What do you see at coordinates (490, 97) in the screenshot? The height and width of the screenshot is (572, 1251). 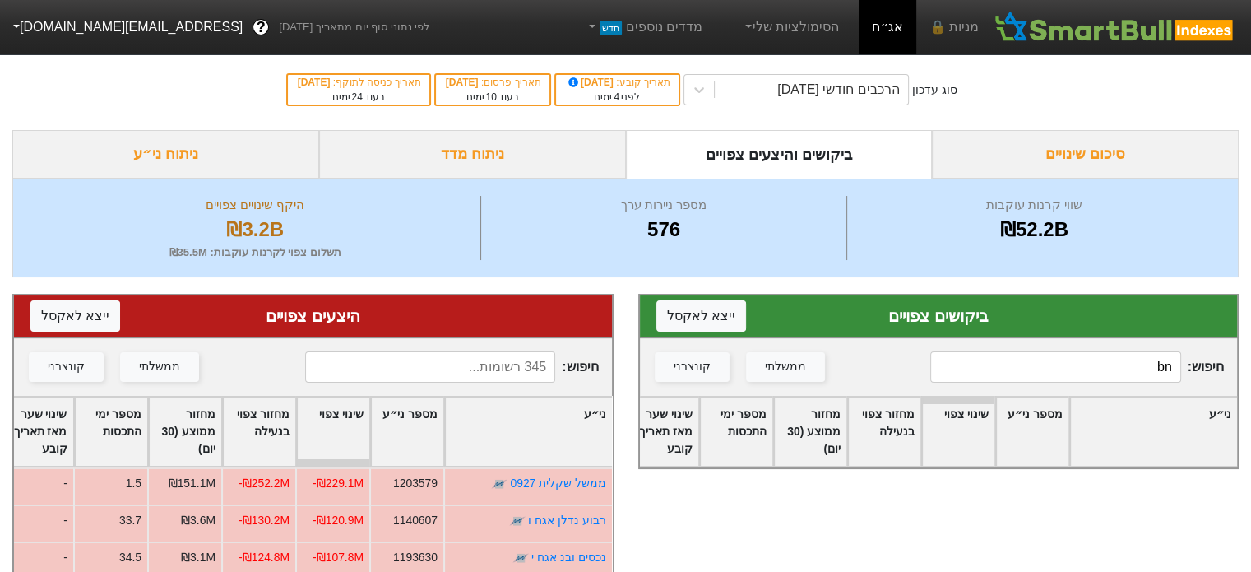 I see `span: 10` at bounding box center [490, 97].